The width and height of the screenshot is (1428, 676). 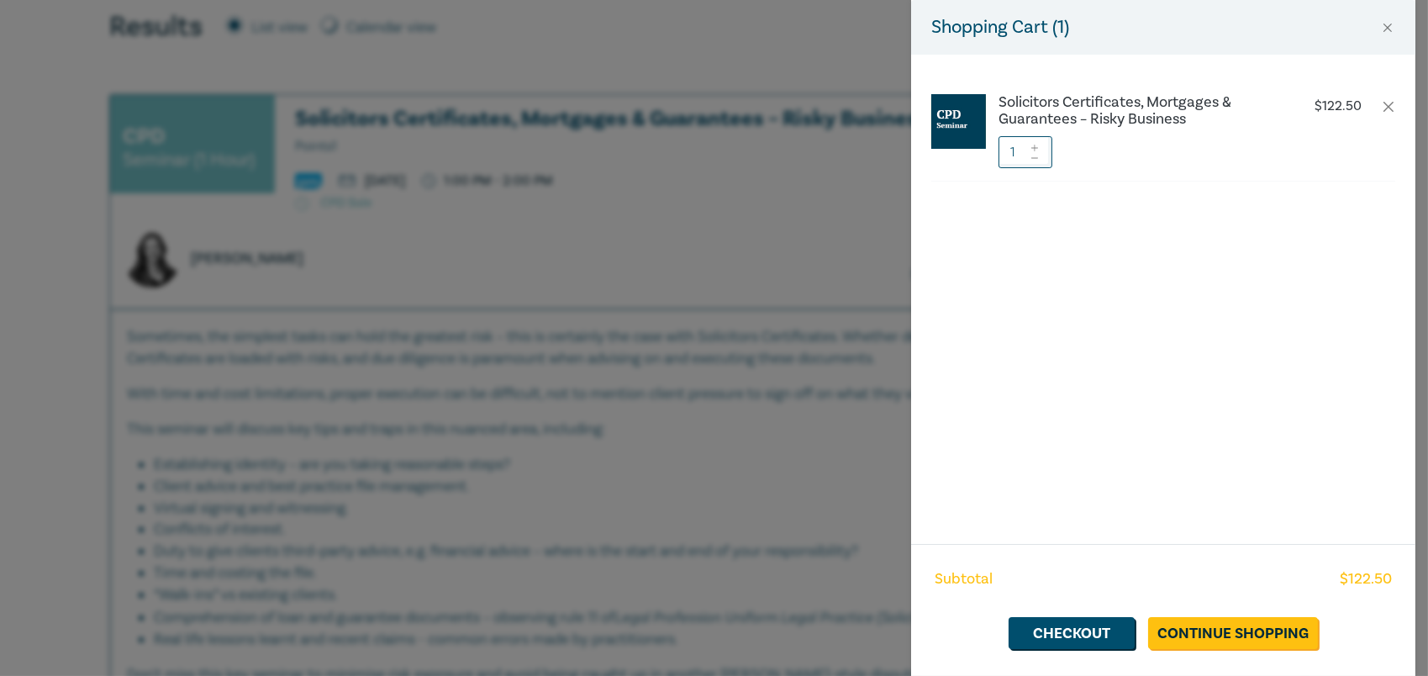 What do you see at coordinates (1025, 152) in the screenshot?
I see `input: 1` at bounding box center [1025, 152].